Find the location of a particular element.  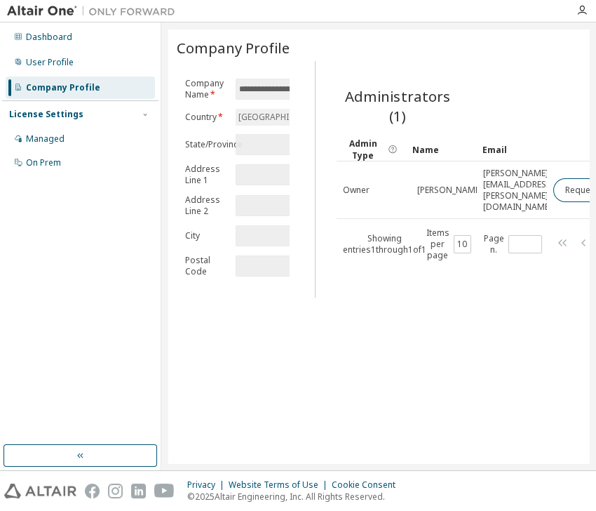

img: altair_logo.svg is located at coordinates (40, 490).